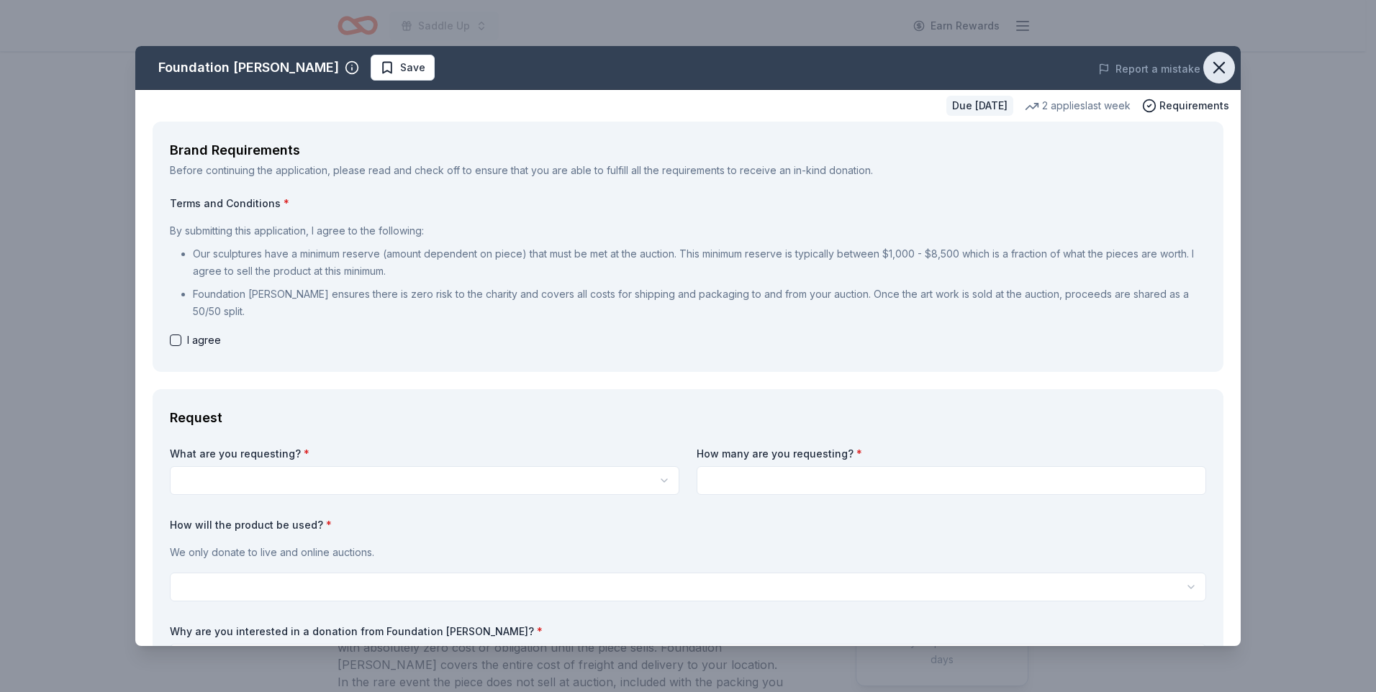  What do you see at coordinates (700, 263) in the screenshot?
I see `p: Our sculptures have a minimum reserve (amount dependent on piece) that must be met at the auction...` at bounding box center [700, 263].